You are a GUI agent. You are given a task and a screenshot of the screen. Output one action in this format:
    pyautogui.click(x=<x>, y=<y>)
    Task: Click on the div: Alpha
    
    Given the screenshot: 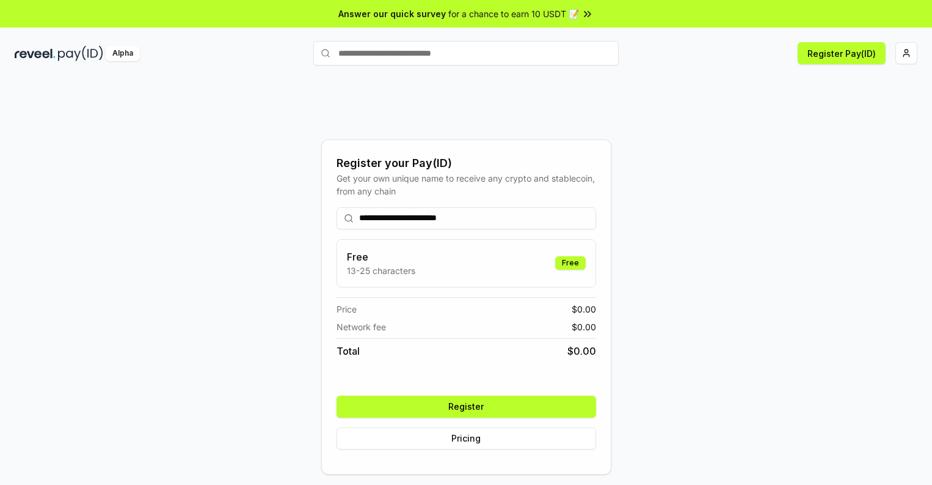 What is the action you would take?
    pyautogui.click(x=123, y=53)
    